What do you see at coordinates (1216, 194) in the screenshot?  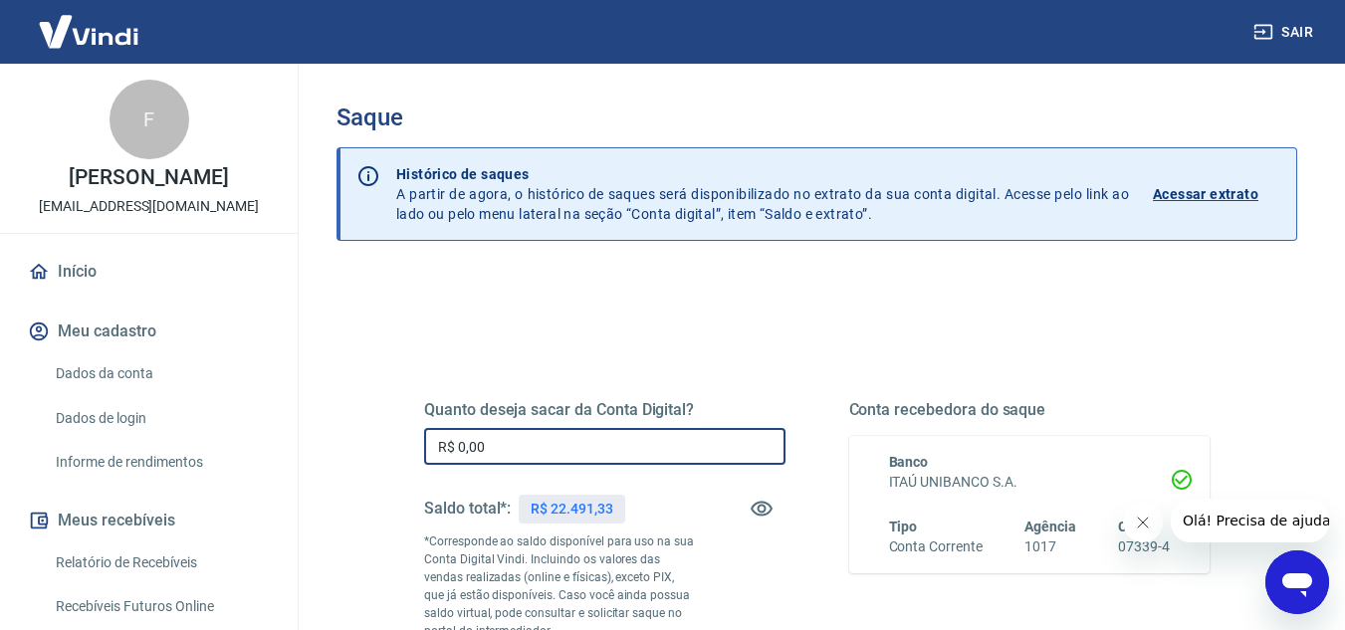 I see `a: Acessar extrato` at bounding box center [1216, 194].